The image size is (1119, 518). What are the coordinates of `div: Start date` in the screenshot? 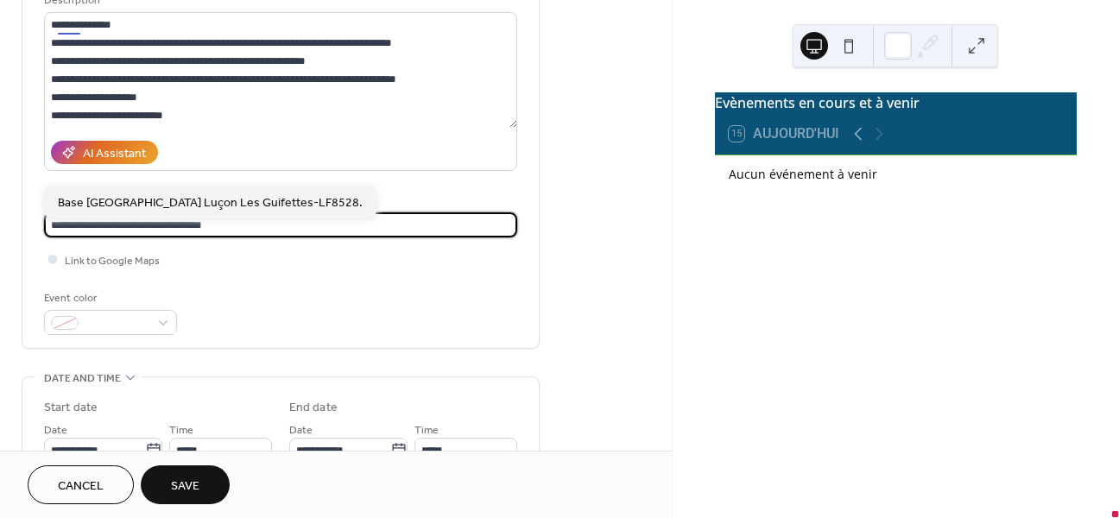 It's located at (71, 408).